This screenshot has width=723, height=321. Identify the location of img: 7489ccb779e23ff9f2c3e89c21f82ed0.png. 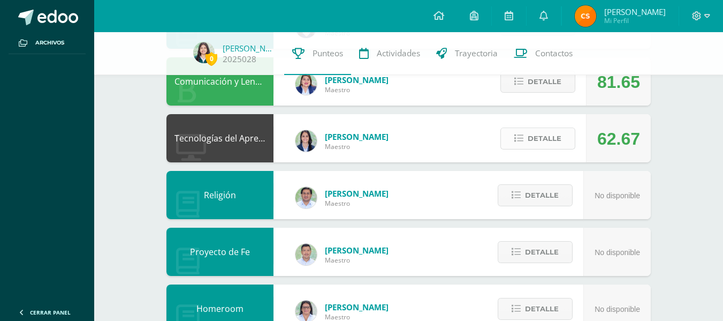
(306, 141).